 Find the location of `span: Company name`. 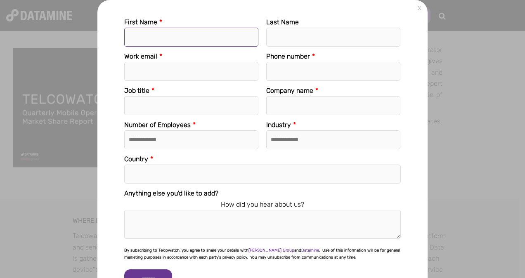

span: Company name is located at coordinates (290, 90).